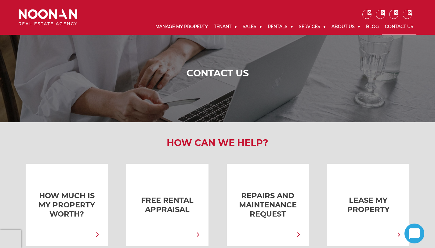 The width and height of the screenshot is (435, 248). What do you see at coordinates (399, 27) in the screenshot?
I see `a: Contact Us` at bounding box center [399, 27].